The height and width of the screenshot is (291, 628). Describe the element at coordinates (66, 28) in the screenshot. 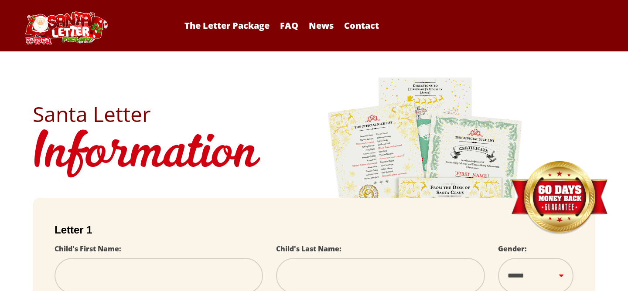

I see `img: Santa Letter Logo` at that location.